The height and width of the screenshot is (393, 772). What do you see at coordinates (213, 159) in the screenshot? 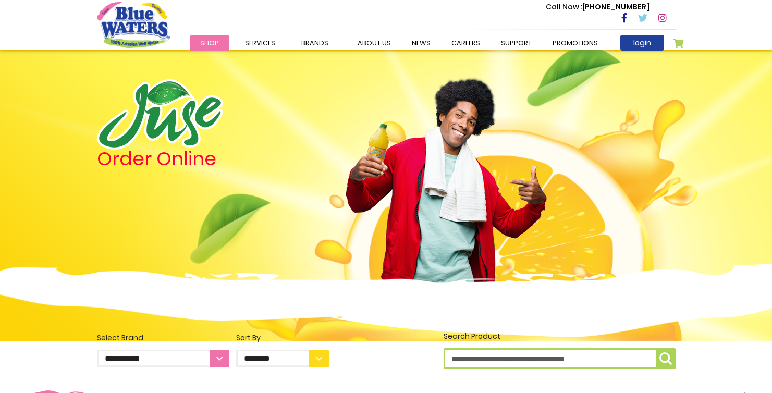
I see `h4: Order Online` at bounding box center [213, 159].